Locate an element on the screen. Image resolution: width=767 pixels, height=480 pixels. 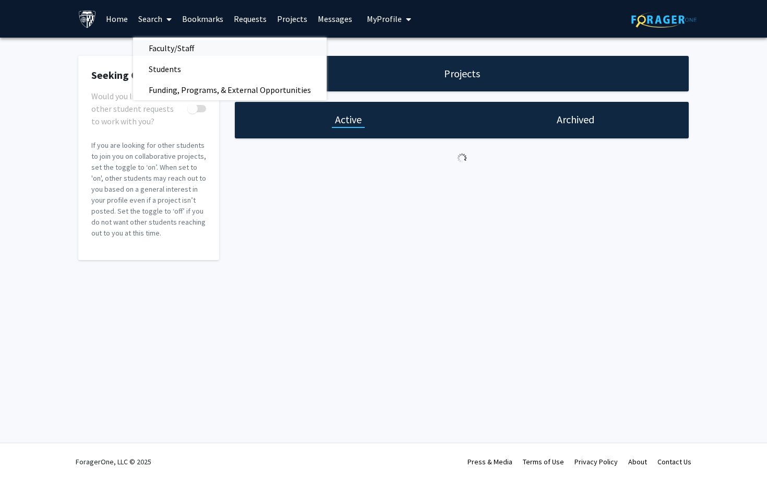
a: Press & Media is located at coordinates (490, 461).